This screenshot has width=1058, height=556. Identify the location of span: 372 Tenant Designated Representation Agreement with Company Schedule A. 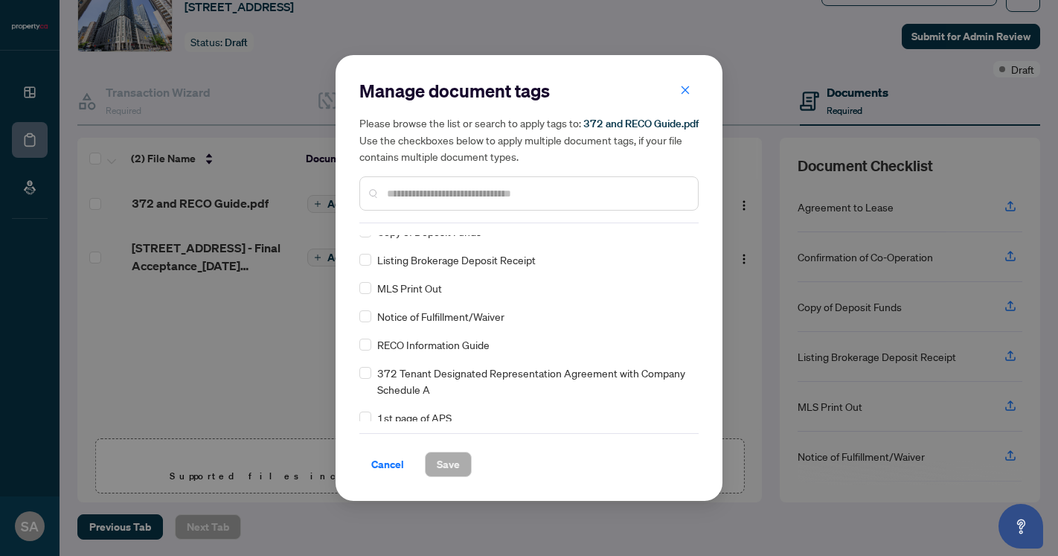
(534, 381).